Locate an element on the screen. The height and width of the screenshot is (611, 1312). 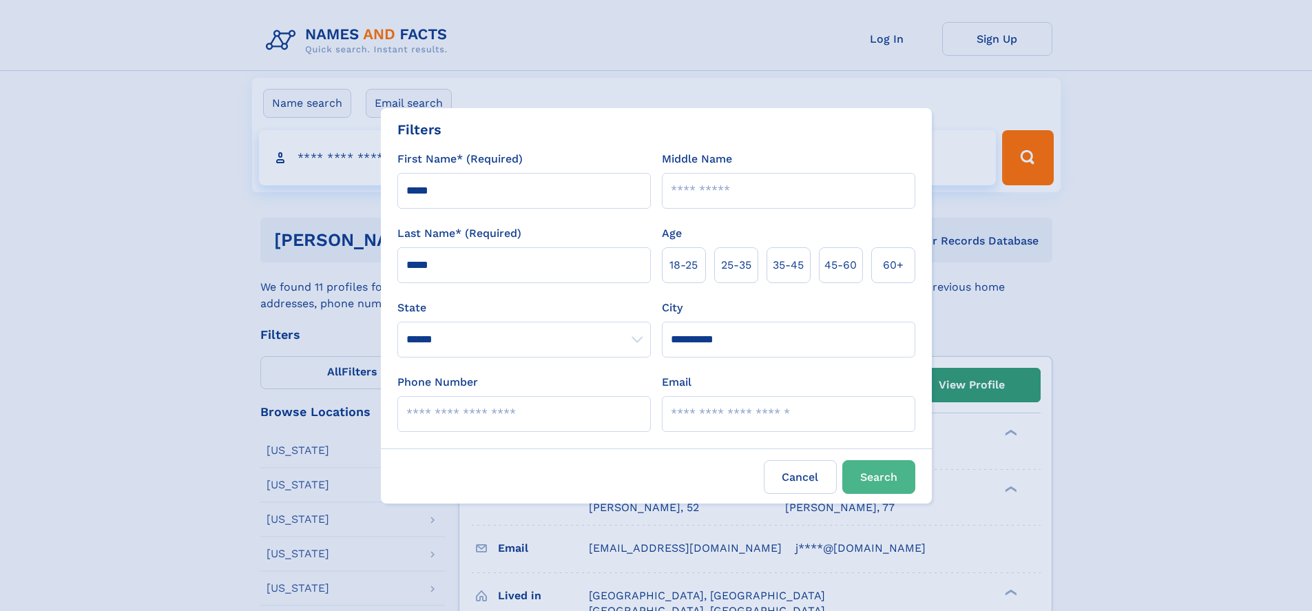
button: Search is located at coordinates (879, 476).